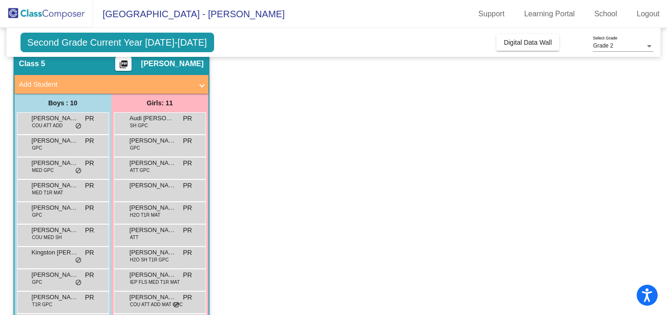  Describe the element at coordinates (605, 14) in the screenshot. I see `a: School` at that location.